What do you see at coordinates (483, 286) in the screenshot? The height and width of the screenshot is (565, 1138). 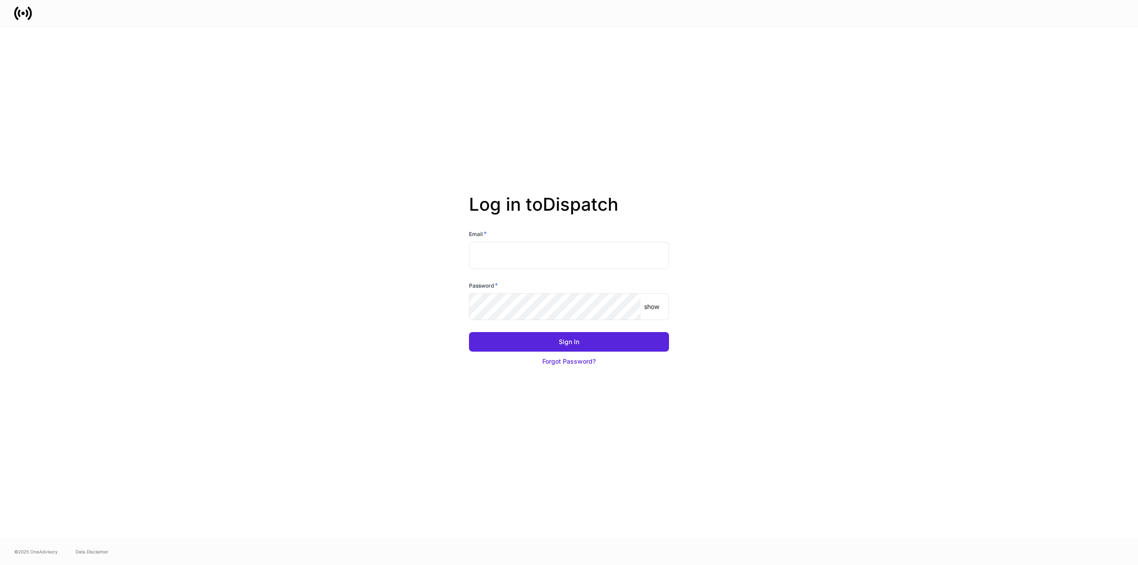 I see `h6: Password` at bounding box center [483, 286].